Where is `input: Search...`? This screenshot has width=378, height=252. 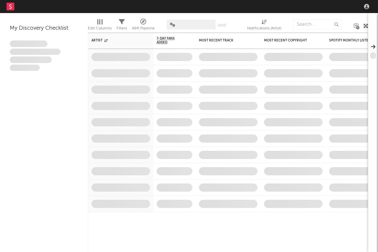
input: Search... is located at coordinates (318, 24).